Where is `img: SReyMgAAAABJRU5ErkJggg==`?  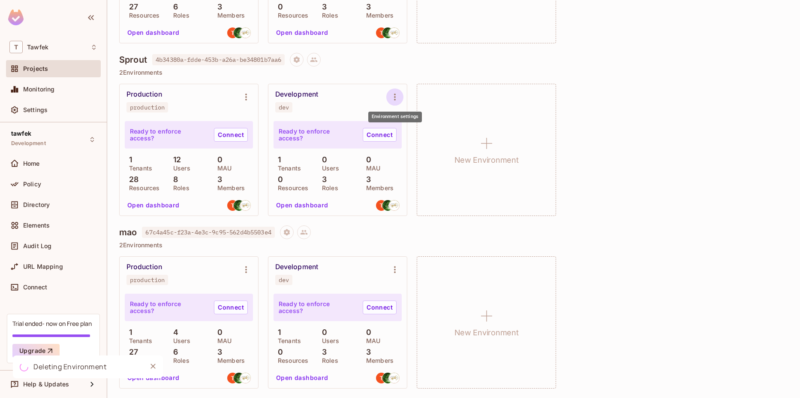
img: SReyMgAAAABJRU5ErkJggg== is located at coordinates (16, 17).